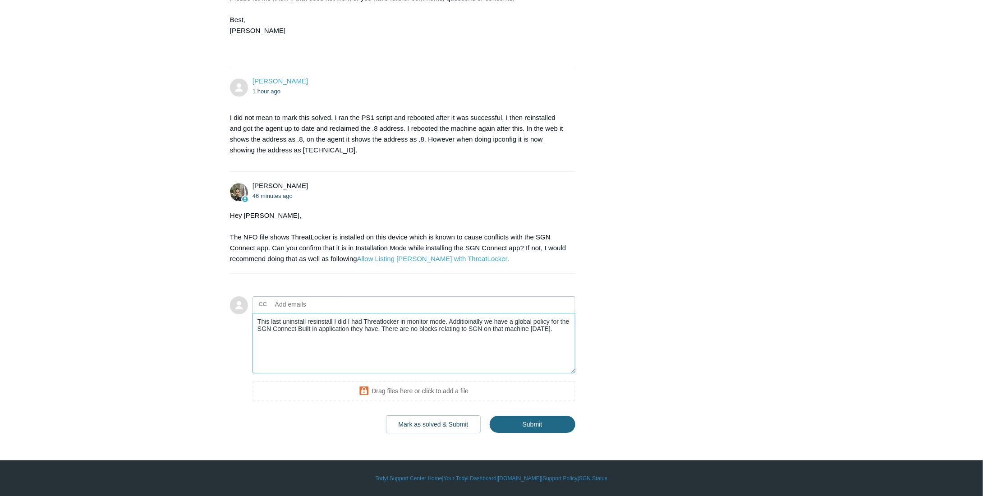 The height and width of the screenshot is (496, 983). Describe the element at coordinates (414, 343) in the screenshot. I see `textarea: Add your reply` at that location.